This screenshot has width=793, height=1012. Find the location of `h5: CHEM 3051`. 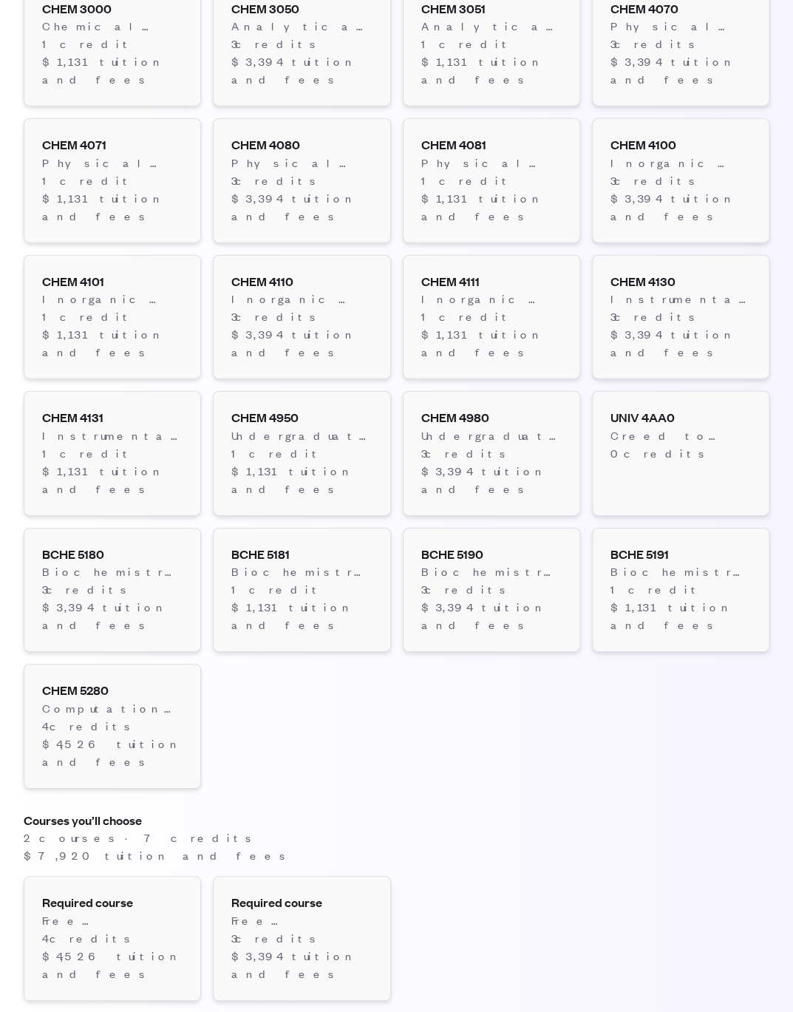

h5: CHEM 3051 is located at coordinates (492, 9).